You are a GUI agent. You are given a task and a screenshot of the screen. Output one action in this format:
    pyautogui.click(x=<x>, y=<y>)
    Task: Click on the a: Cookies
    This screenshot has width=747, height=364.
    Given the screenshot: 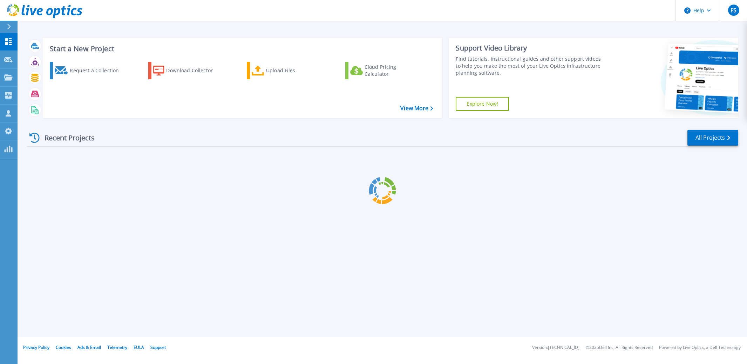 What is the action you would take?
    pyautogui.click(x=63, y=347)
    